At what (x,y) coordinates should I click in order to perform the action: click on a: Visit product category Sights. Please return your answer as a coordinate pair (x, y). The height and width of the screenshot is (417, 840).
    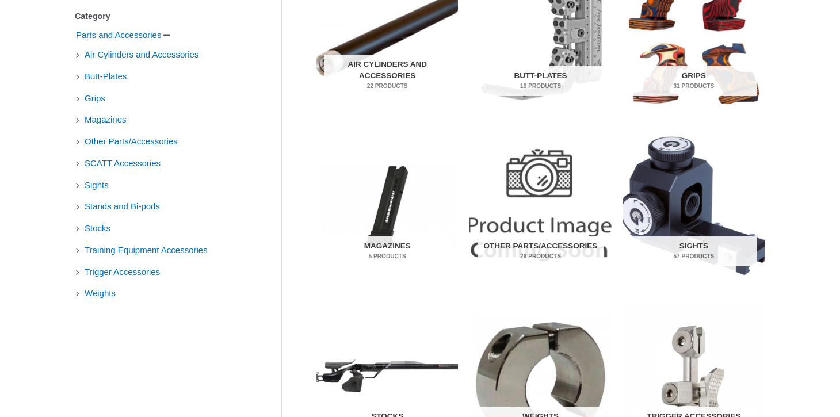
    Looking at the image, I should click on (694, 206).